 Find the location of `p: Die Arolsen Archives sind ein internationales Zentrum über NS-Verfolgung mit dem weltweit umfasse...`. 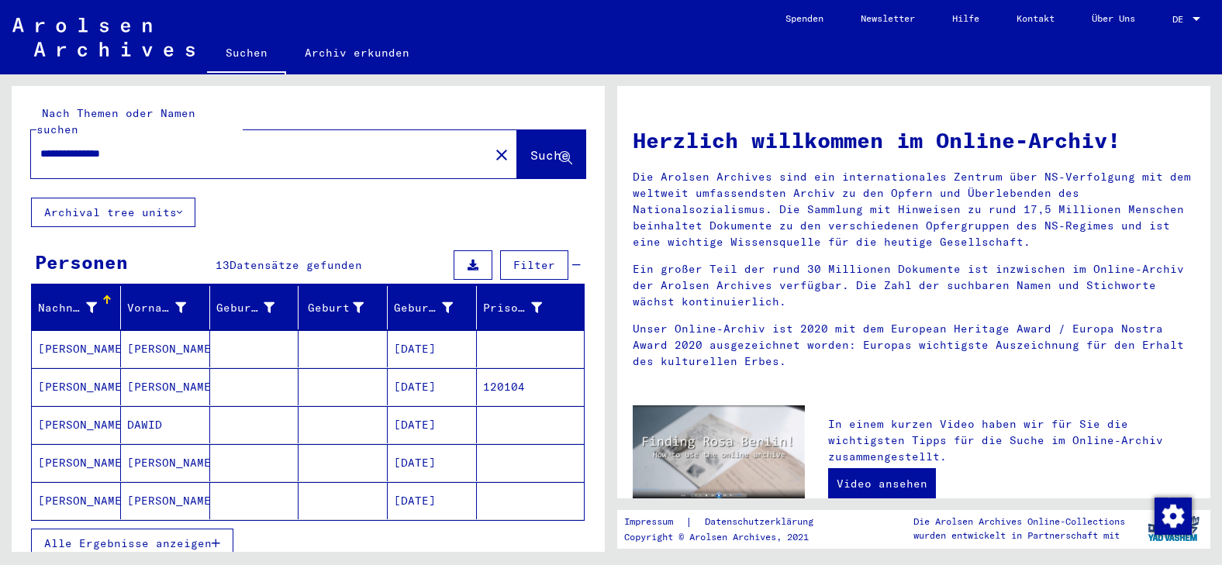

p: Die Arolsen Archives sind ein internationales Zentrum über NS-Verfolgung mit dem weltweit umfasse... is located at coordinates (913, 209).